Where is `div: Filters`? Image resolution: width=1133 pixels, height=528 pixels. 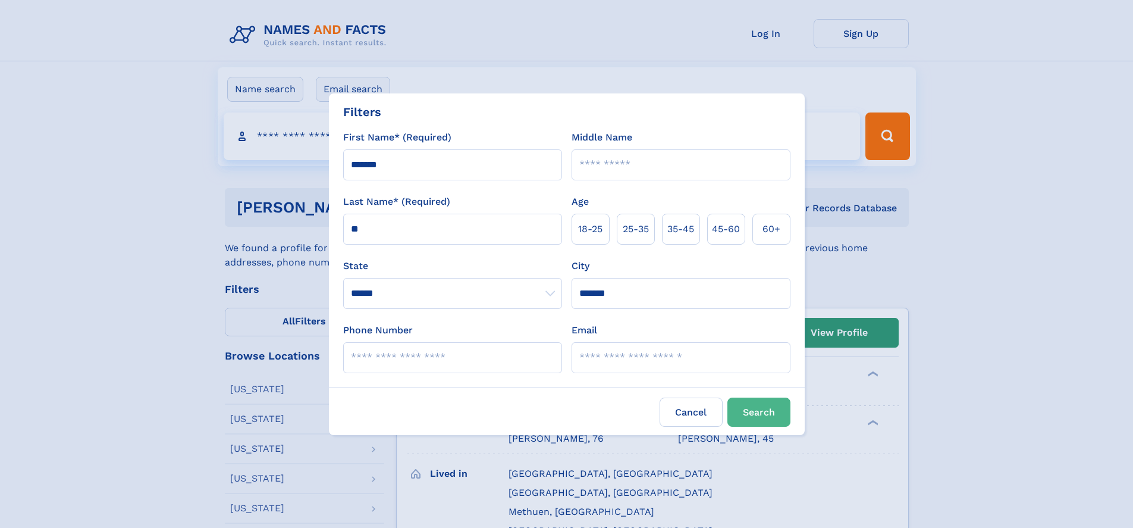
div: Filters is located at coordinates (362, 112).